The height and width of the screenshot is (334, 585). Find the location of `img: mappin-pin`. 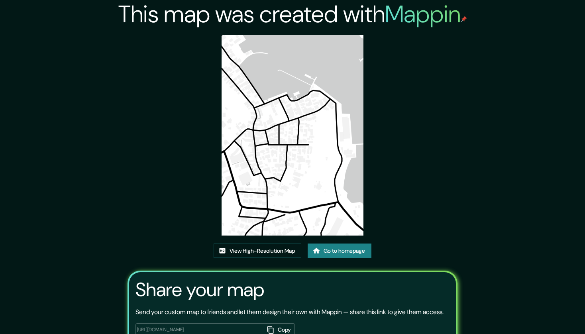

img: mappin-pin is located at coordinates (464, 19).